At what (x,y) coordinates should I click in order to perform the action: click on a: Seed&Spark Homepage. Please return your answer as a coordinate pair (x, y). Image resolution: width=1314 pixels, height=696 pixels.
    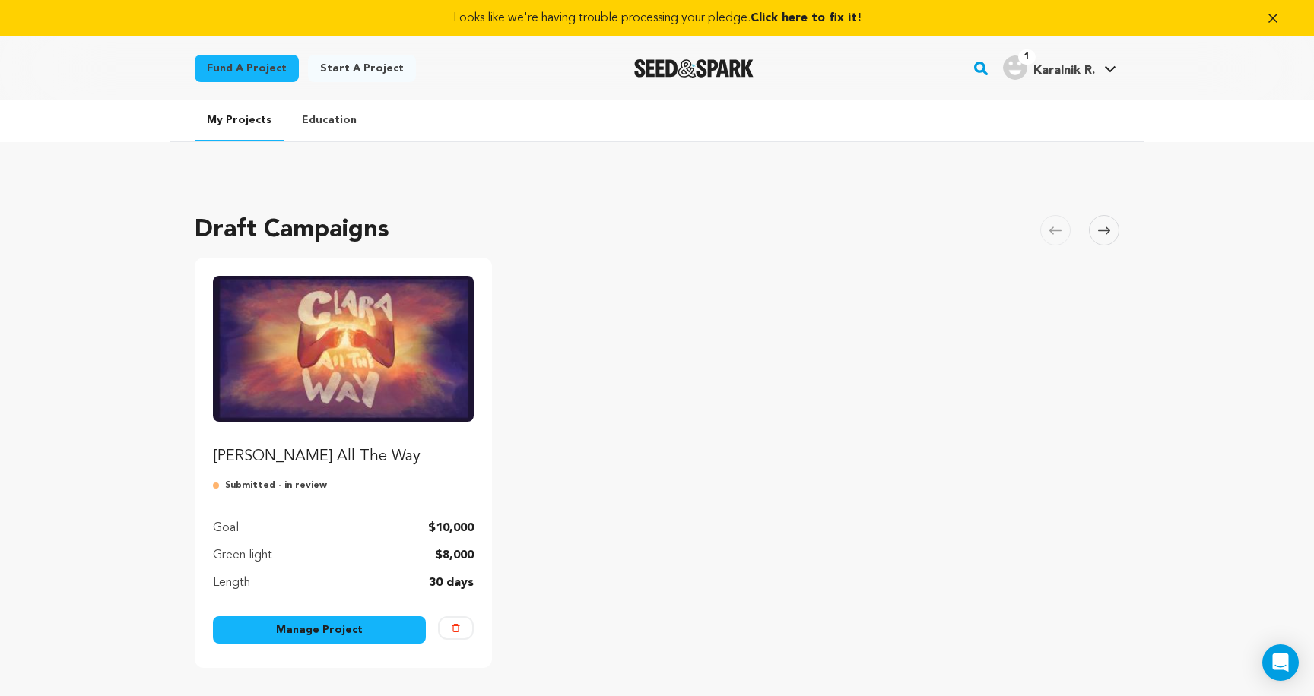
    Looking at the image, I should click on (693, 68).